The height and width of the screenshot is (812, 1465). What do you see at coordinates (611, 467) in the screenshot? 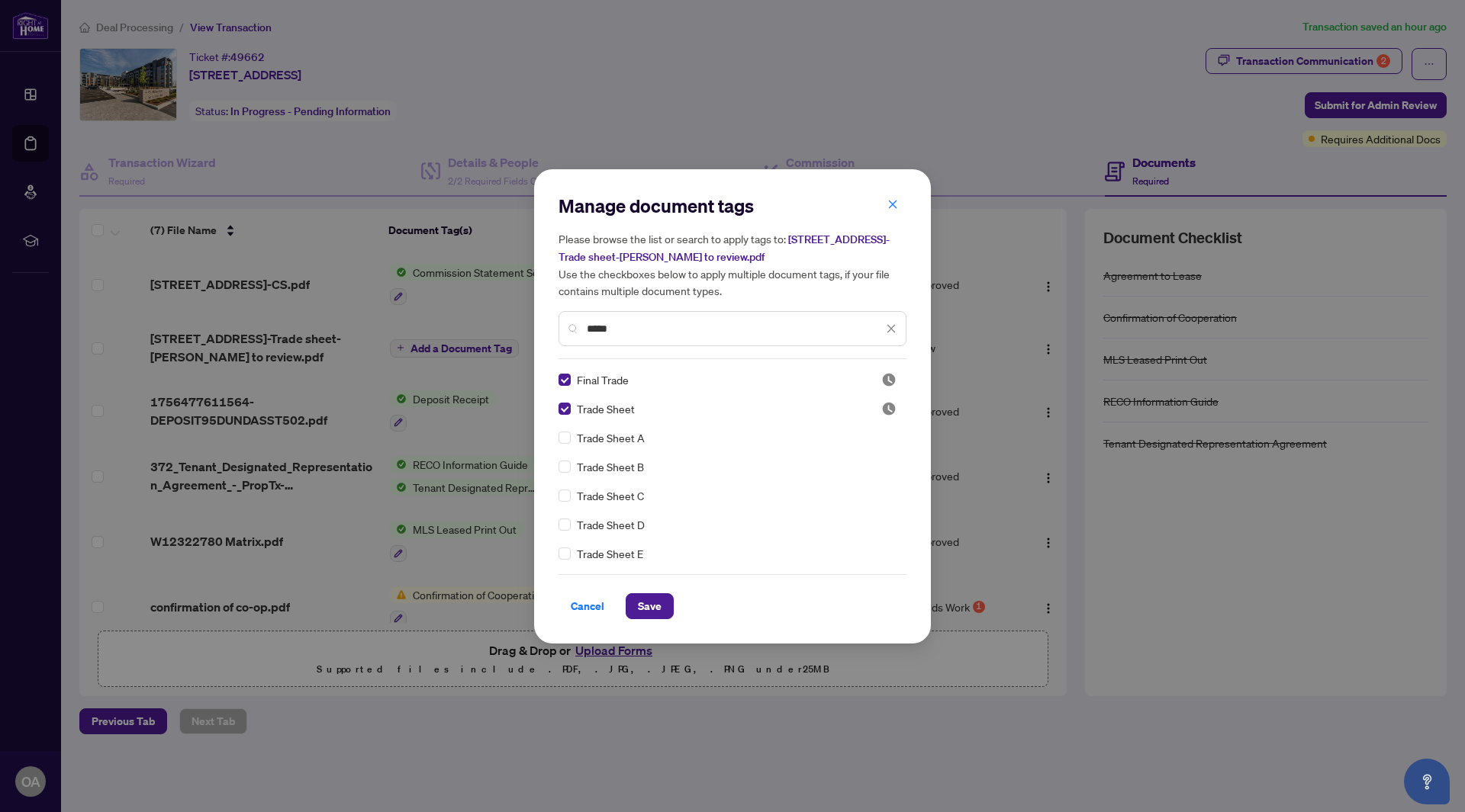
I see `span: Trade Sheet B` at bounding box center [611, 467].